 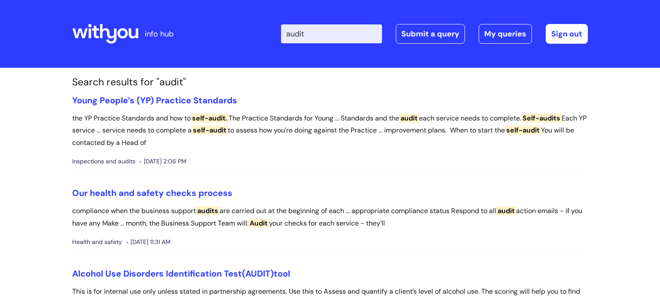 What do you see at coordinates (207, 211) in the screenshot?
I see `span: audits` at bounding box center [207, 211].